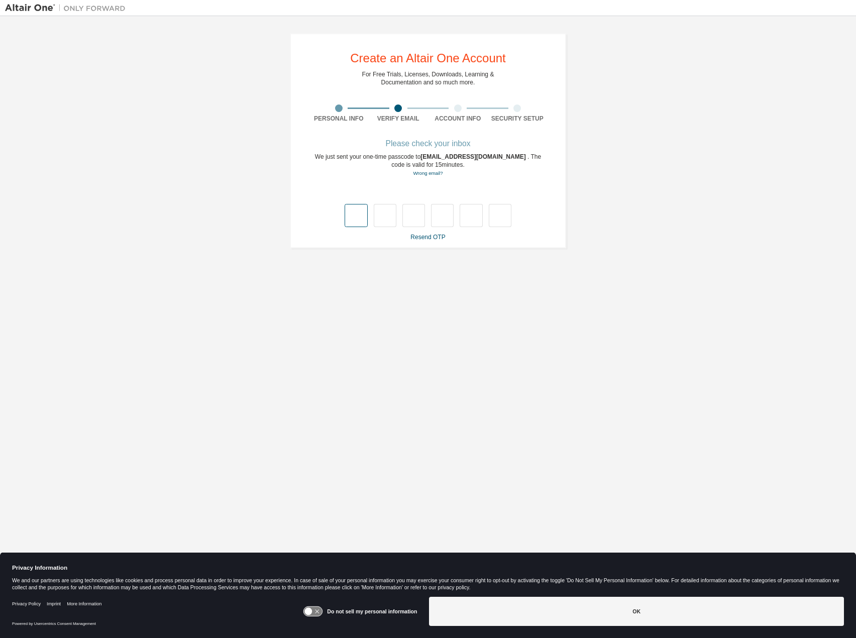  I want to click on div: Create an Altair One Account, so click(428, 58).